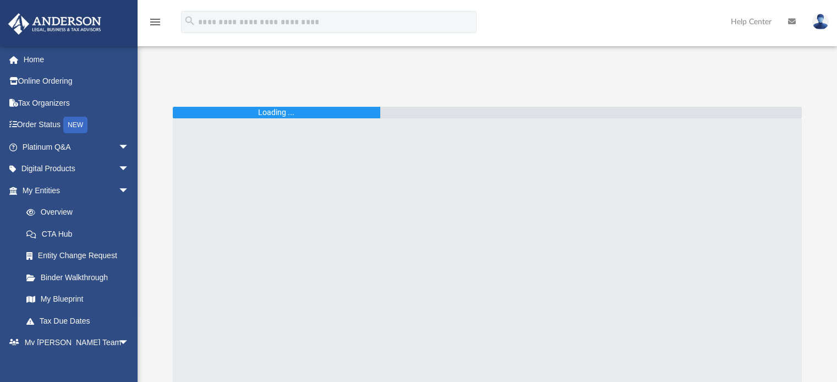 The width and height of the screenshot is (837, 382). What do you see at coordinates (76, 103) in the screenshot?
I see `a: Tax Organizers` at bounding box center [76, 103].